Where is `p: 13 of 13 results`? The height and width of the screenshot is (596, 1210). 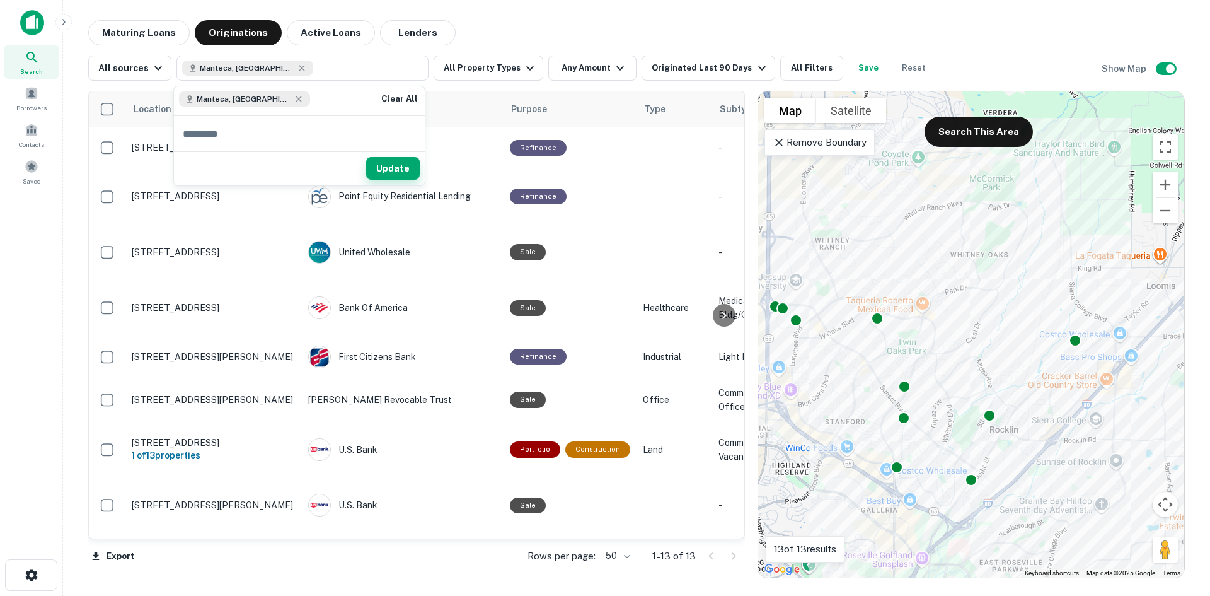
p: 13 of 13 results is located at coordinates (805, 549).